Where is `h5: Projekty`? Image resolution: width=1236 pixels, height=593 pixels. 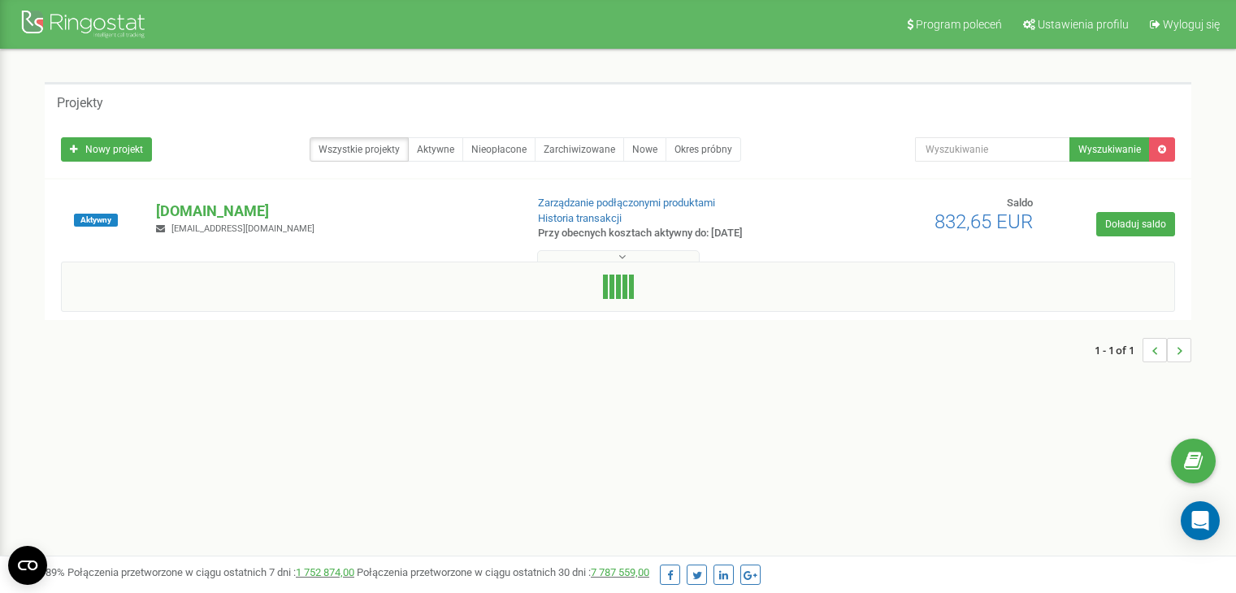
h5: Projekty is located at coordinates (80, 103).